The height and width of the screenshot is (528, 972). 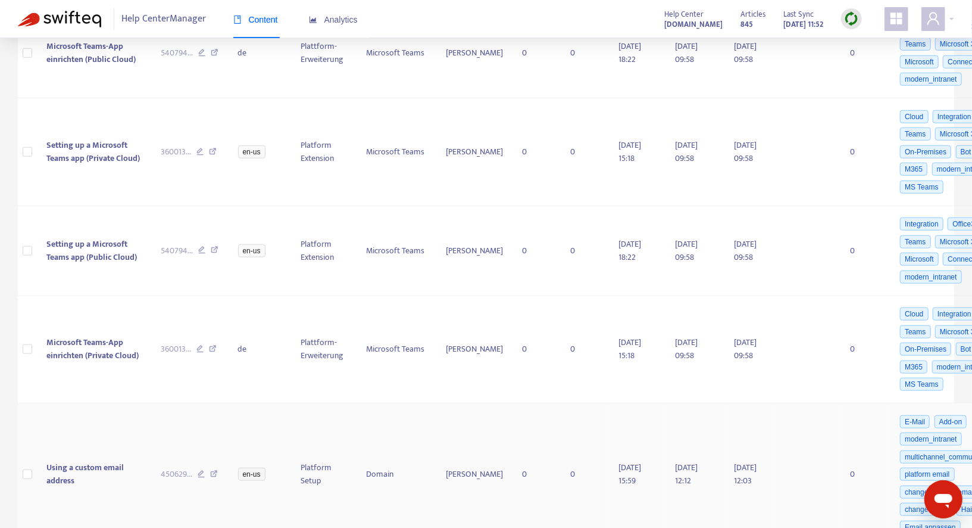 I want to click on span: platform email, so click(x=927, y=474).